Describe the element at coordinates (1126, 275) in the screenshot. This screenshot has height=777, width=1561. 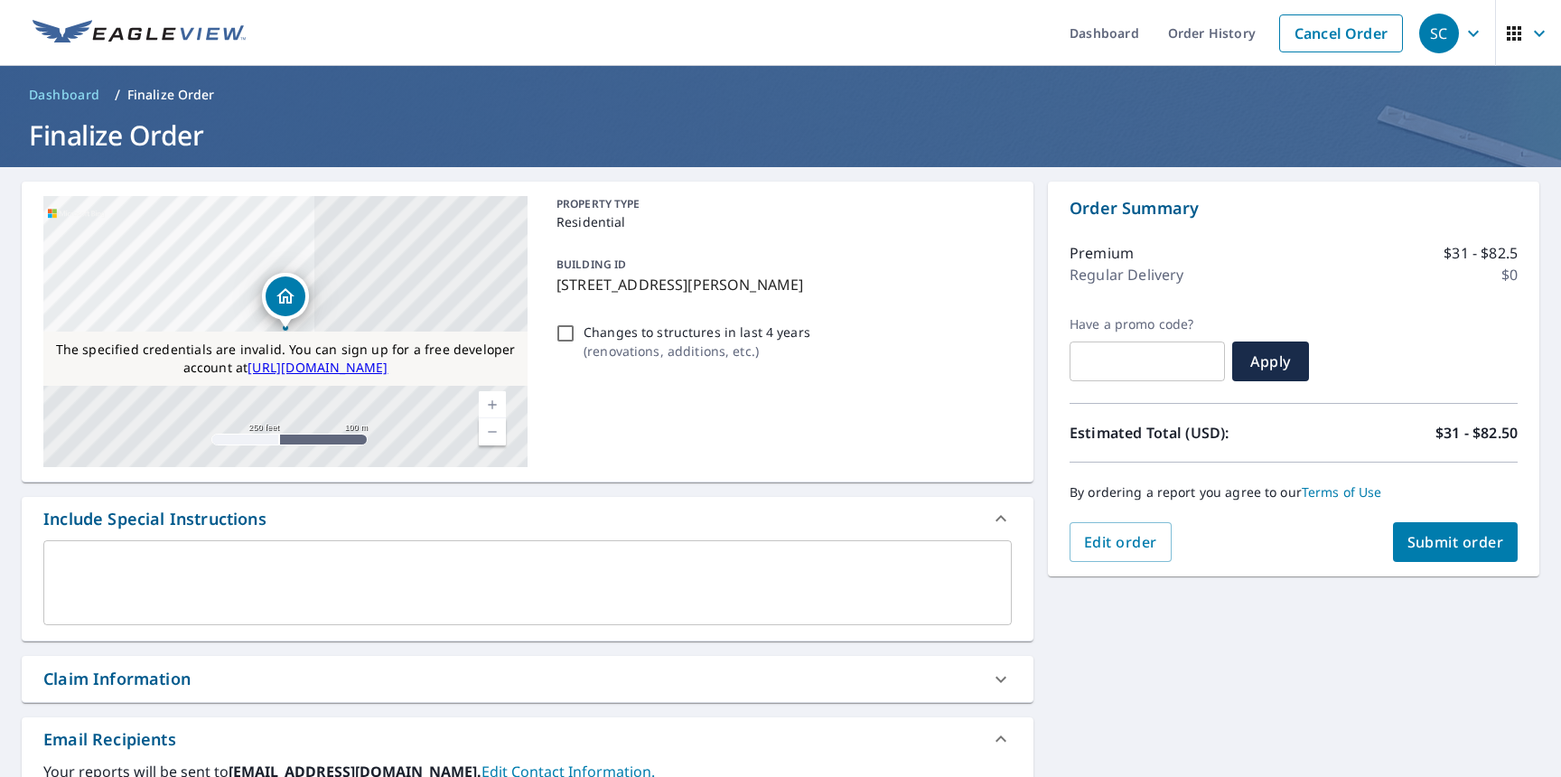
I see `p: Regular Delivery` at that location.